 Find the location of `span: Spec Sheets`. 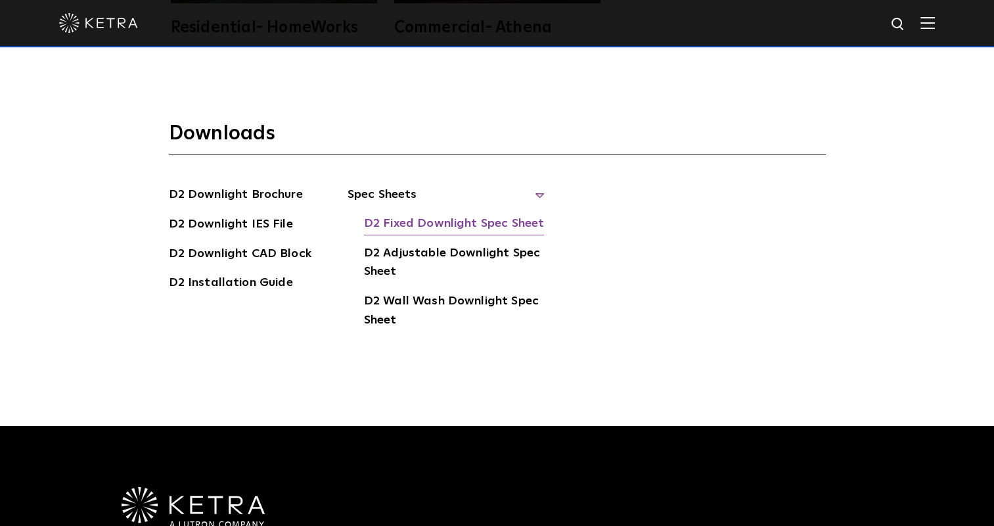

span: Spec Sheets is located at coordinates (446, 200).